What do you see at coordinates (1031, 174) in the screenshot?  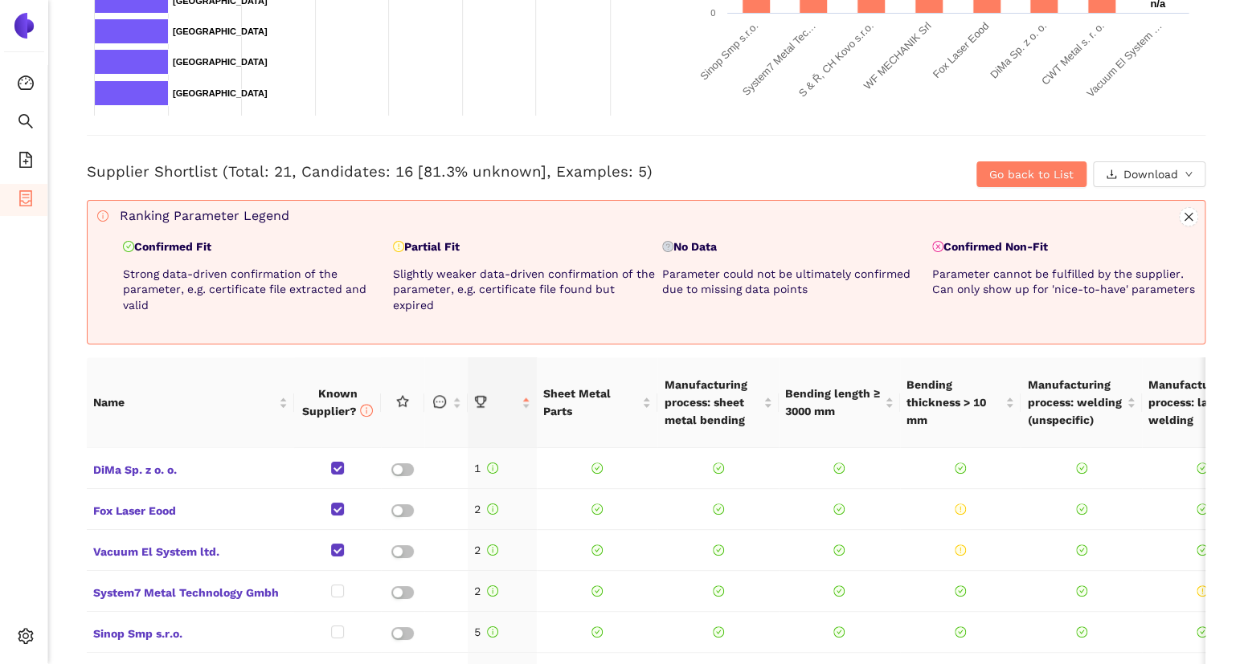 I see `button: Go back to List` at bounding box center [1031, 174].